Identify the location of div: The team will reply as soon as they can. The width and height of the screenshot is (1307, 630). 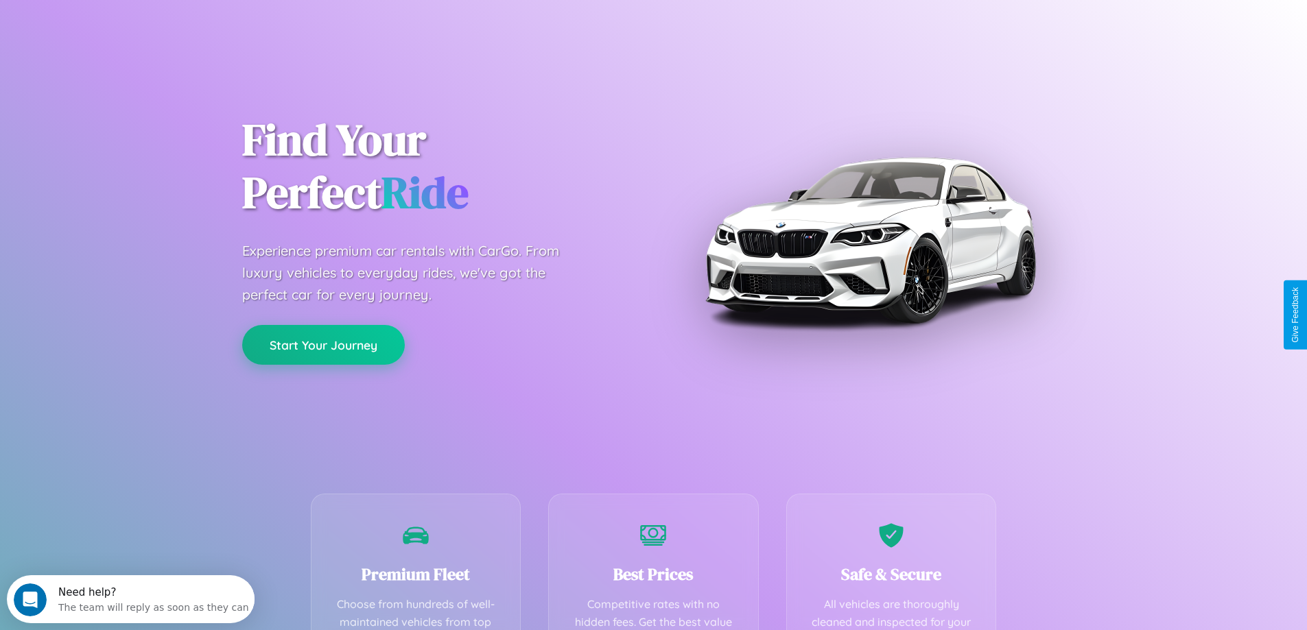
(147, 29).